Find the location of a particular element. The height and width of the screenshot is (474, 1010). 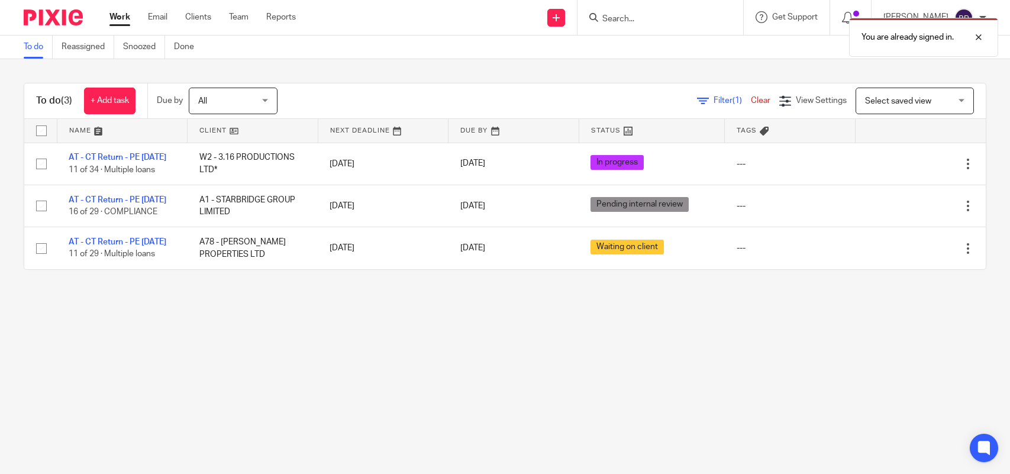

p: You are already signed in. is located at coordinates (907, 37).